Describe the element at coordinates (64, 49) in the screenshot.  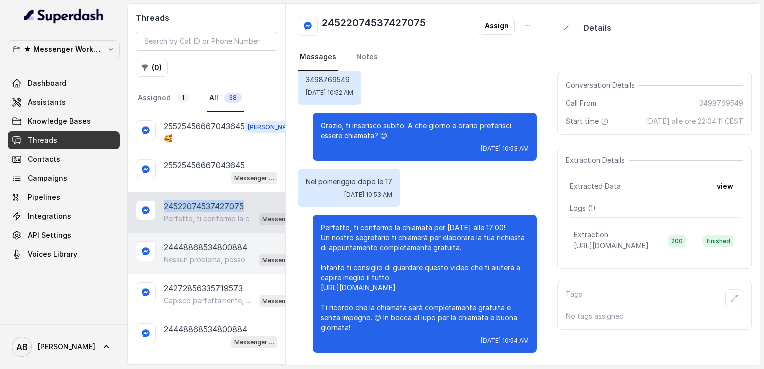
I see `p: ★ Messenger Workspace` at that location.